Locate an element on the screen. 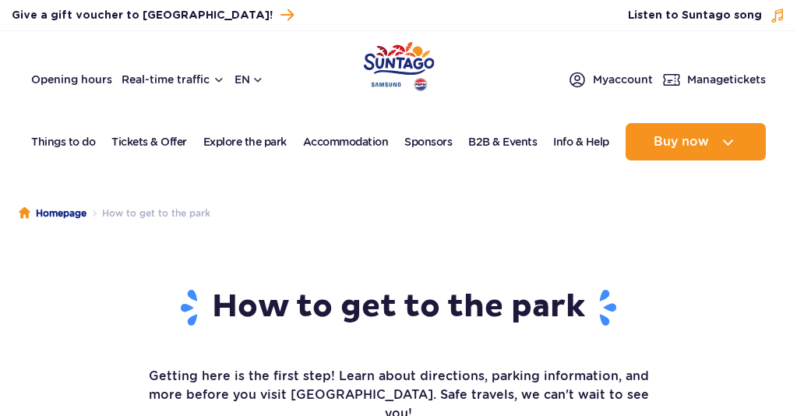 This screenshot has height=416, width=797. button: Real-time traffic is located at coordinates (173, 79).